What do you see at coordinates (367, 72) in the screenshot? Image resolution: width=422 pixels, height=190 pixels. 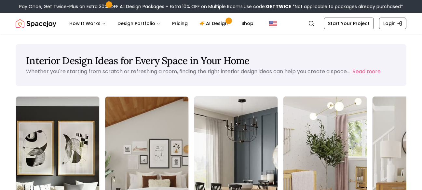 I see `button: Read more` at bounding box center [367, 72].